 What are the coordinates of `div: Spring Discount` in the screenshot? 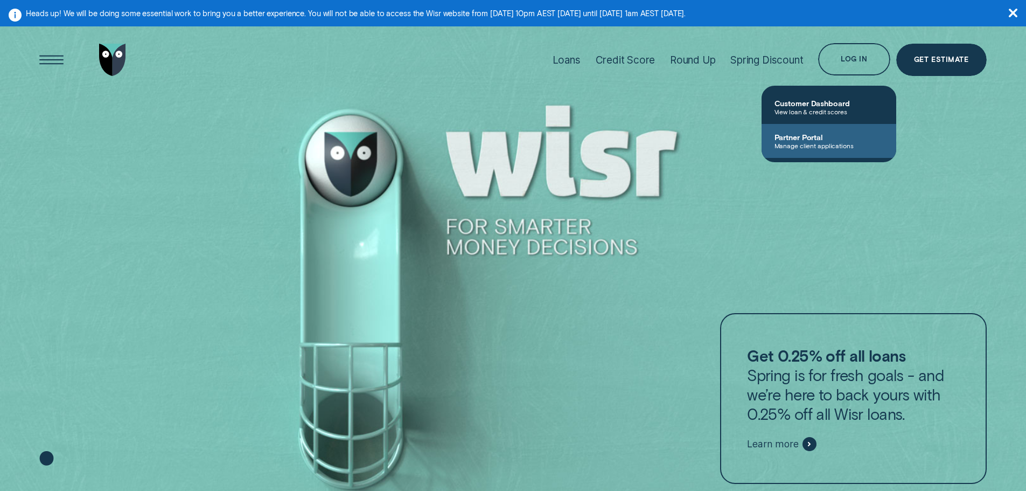 It's located at (766, 60).